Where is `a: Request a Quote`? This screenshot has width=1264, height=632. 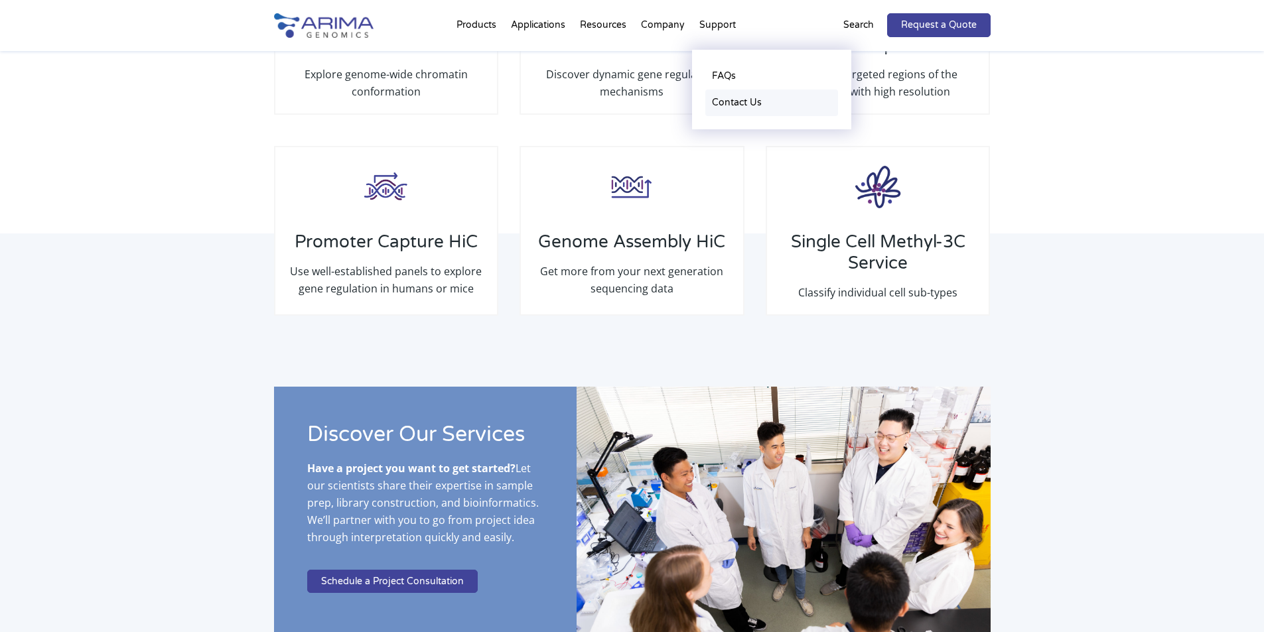 a: Request a Quote is located at coordinates (939, 25).